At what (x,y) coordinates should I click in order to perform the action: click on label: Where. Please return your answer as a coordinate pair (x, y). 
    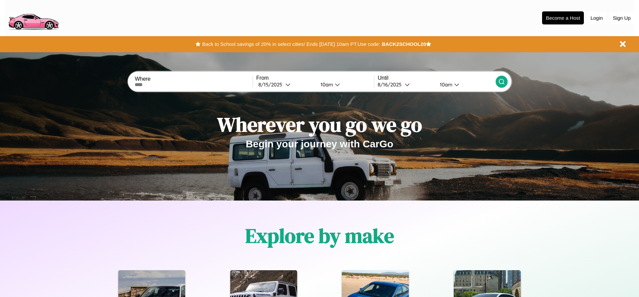
    Looking at the image, I should click on (194, 79).